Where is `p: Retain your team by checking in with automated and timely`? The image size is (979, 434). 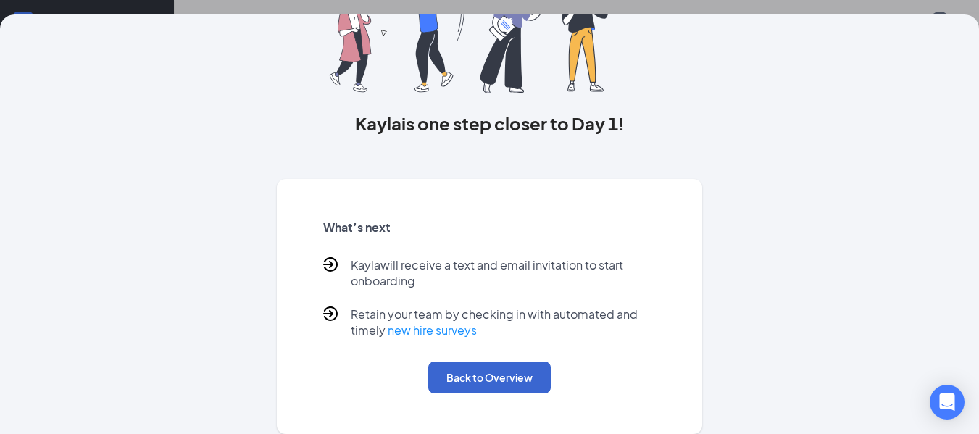 p: Retain your team by checking in with automated and timely is located at coordinates (503, 322).